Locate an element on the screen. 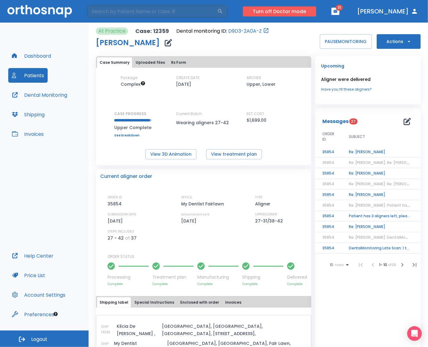 The height and width of the screenshot is (347, 428). button: Dashboard is located at coordinates (31, 56).